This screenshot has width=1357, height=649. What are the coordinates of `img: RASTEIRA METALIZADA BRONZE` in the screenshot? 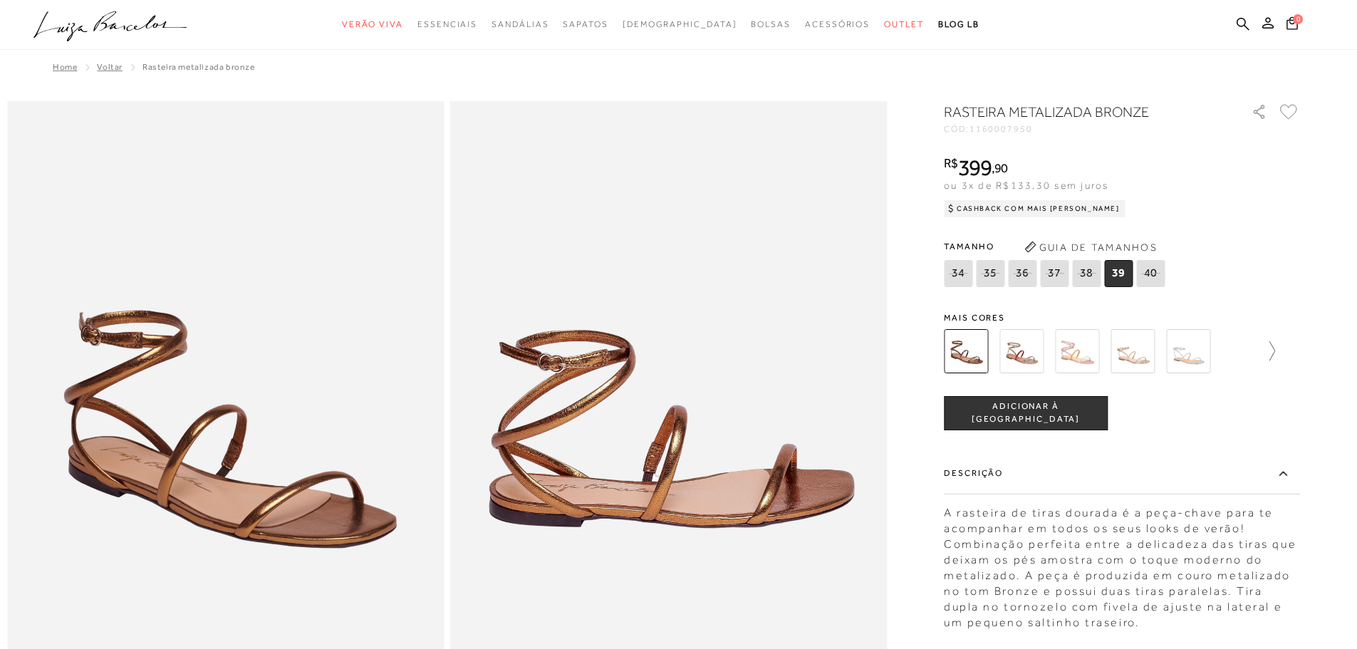 It's located at (966, 351).